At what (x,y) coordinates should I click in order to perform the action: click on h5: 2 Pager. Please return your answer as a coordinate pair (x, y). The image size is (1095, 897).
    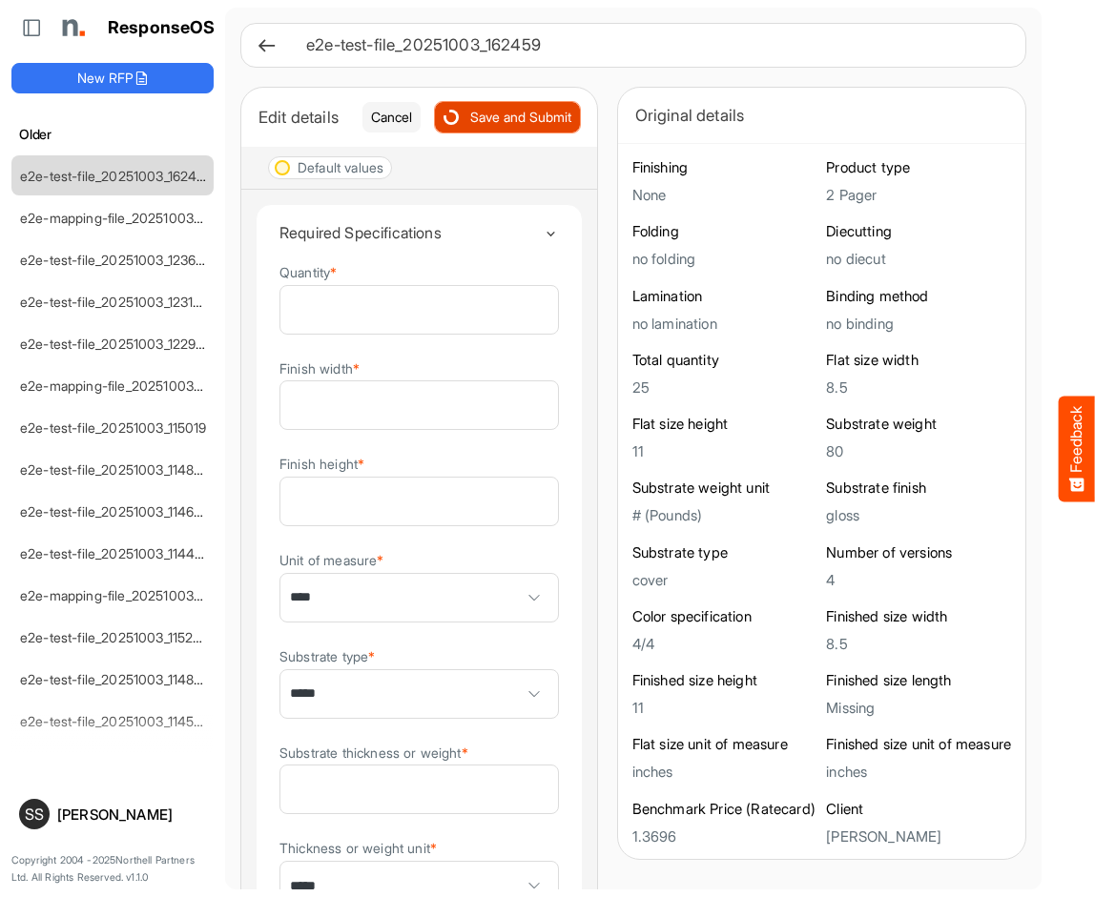
    Looking at the image, I should click on (918, 195).